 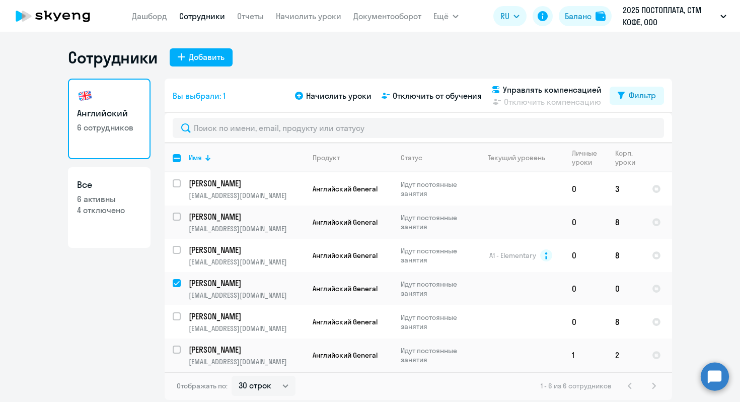 I want to click on a: Балансbalance, so click(x=585, y=16).